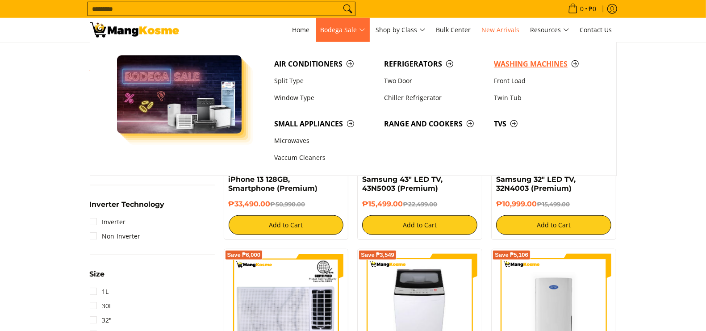 This screenshot has width=706, height=331. Describe the element at coordinates (301, 29) in the screenshot. I see `span: Home` at that location.